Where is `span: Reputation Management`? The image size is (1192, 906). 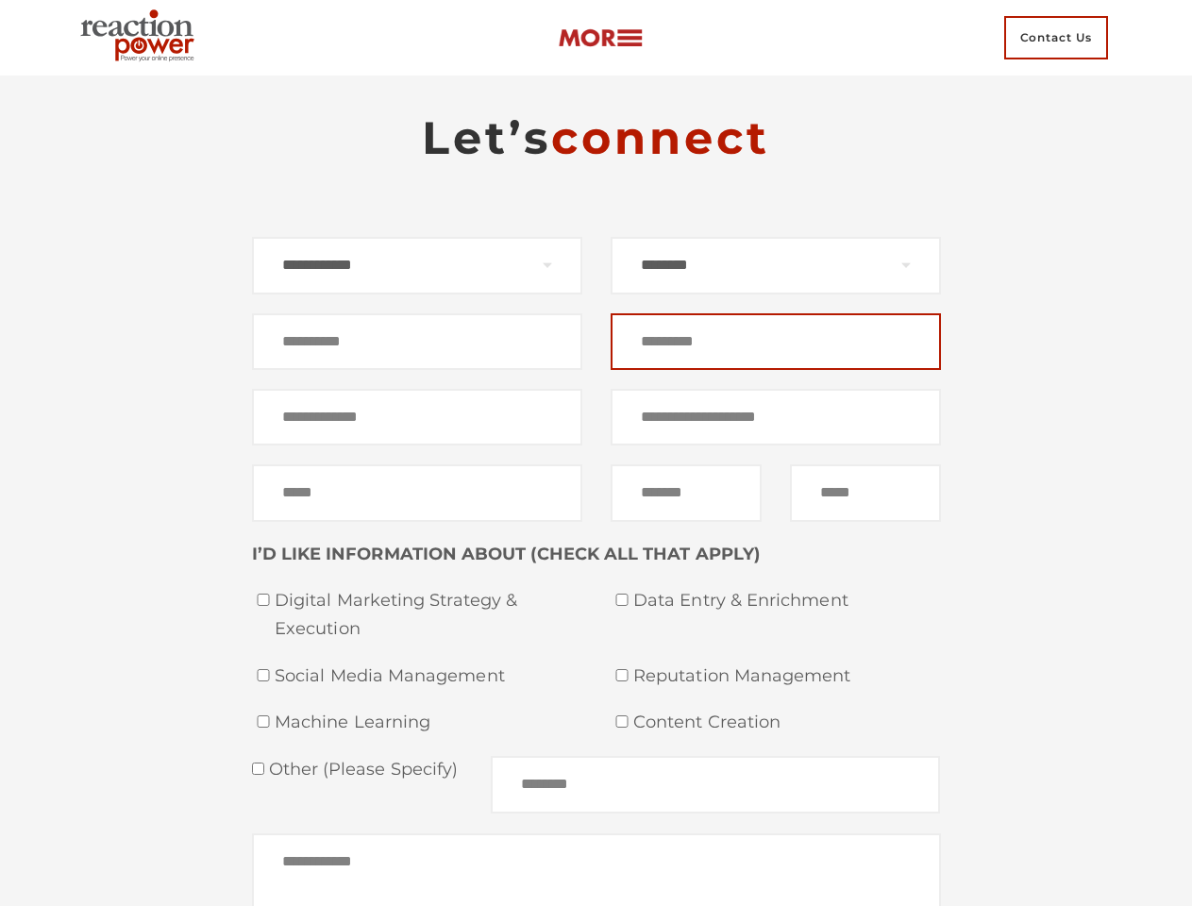
span: Reputation Management is located at coordinates (787, 677).